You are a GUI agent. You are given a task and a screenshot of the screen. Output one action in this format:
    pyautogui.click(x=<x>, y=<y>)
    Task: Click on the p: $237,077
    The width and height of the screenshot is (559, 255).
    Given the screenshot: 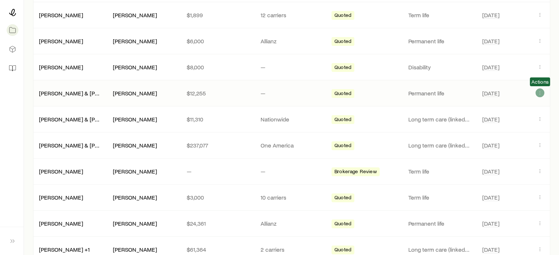 What is the action you would take?
    pyautogui.click(x=217, y=145)
    